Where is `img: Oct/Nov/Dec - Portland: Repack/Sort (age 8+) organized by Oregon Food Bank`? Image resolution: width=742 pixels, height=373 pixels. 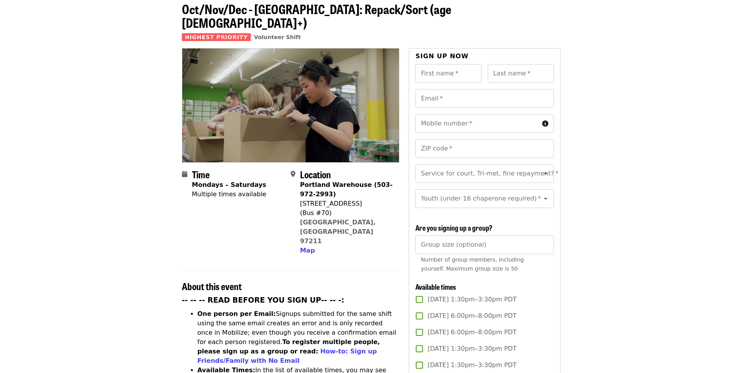
img: Oct/Nov/Dec - Portland: Repack/Sort (age 8+) organized by Oregon Food Bank is located at coordinates (290, 105).